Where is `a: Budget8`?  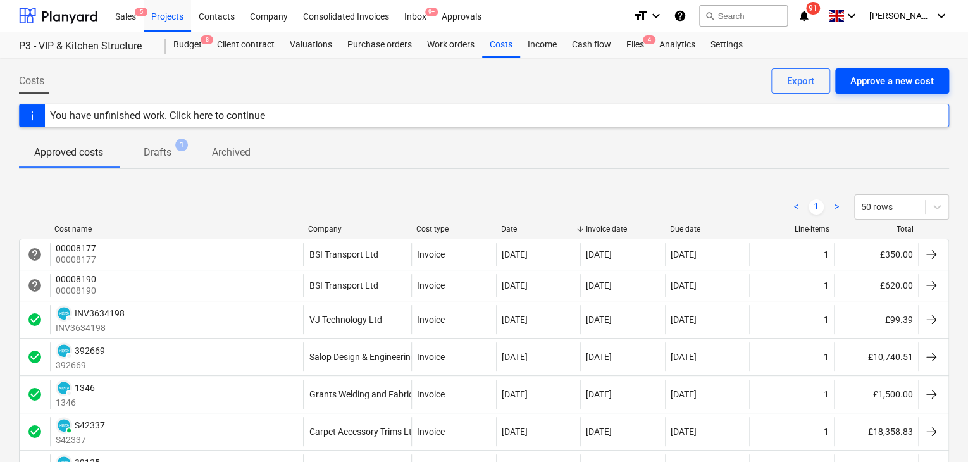 a: Budget8 is located at coordinates (187, 45).